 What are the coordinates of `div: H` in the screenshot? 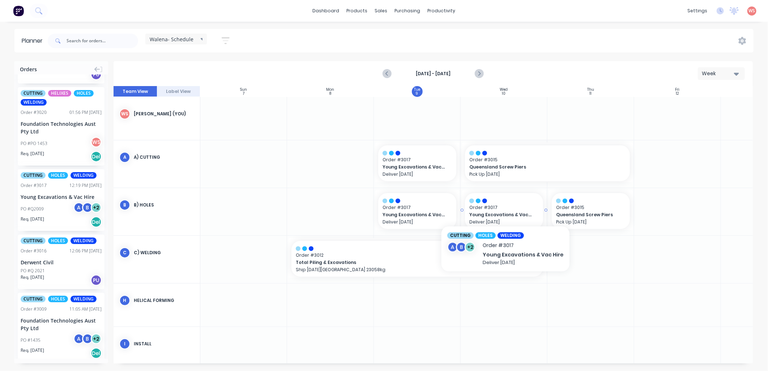 It's located at (125, 300).